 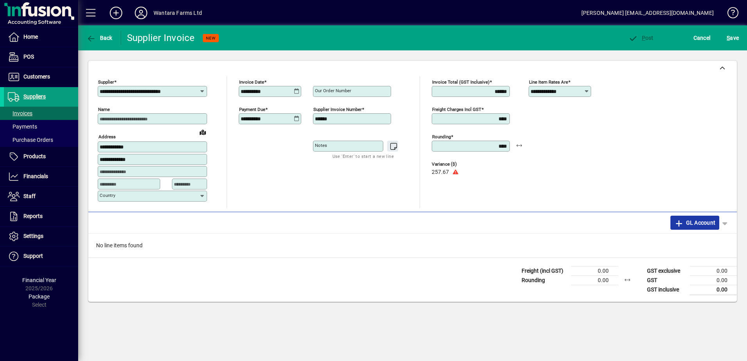 What do you see at coordinates (161, 38) in the screenshot?
I see `div: Supplier Invoice` at bounding box center [161, 38].